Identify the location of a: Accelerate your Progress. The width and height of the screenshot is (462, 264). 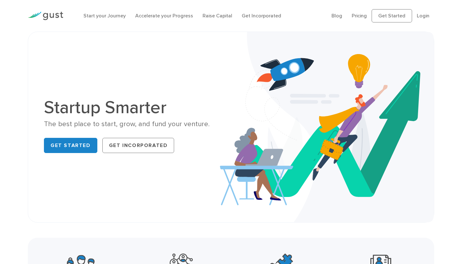
(164, 15).